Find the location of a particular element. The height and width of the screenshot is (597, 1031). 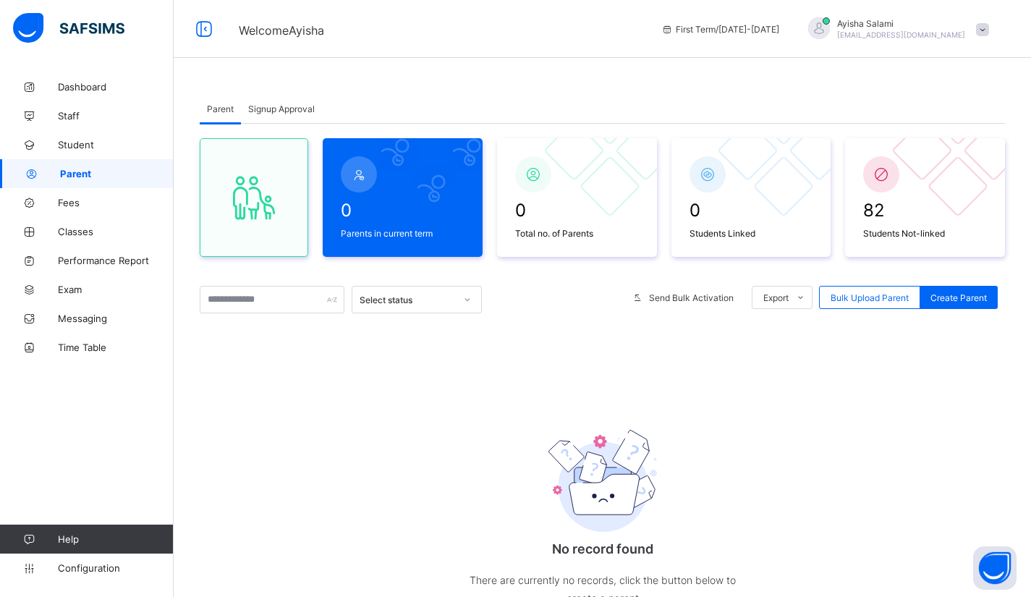

span: Fees is located at coordinates (116, 203).